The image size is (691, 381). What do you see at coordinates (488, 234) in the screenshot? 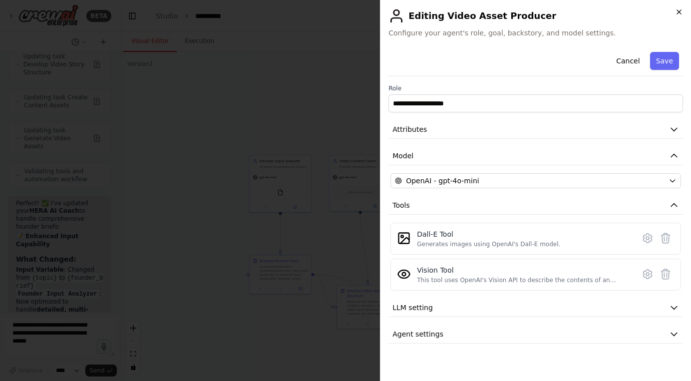
I see `div: Dall-E Tool` at bounding box center [488, 234].